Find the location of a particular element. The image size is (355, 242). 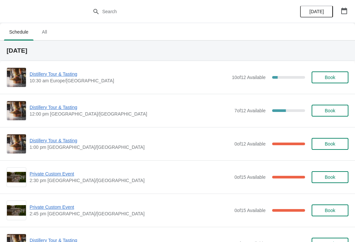

img: Distillery Tour & Tasting | | 12:00 pm Europe/London is located at coordinates (16, 111).